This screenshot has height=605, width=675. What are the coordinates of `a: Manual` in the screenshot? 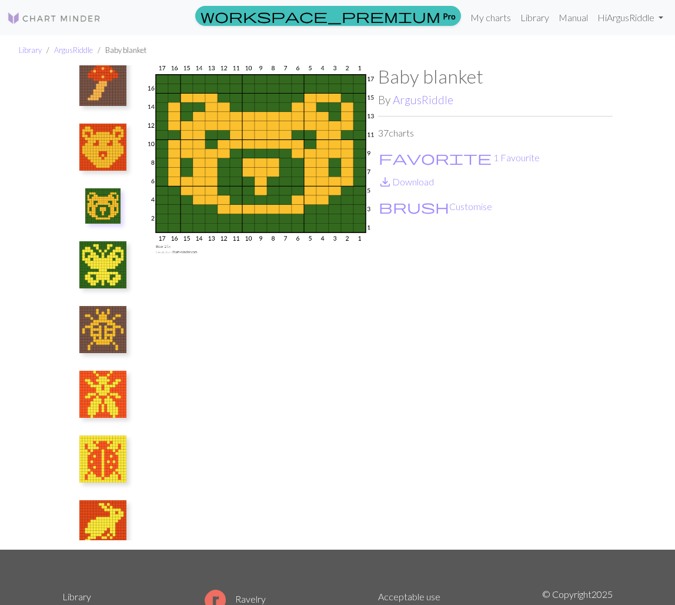 It's located at (574, 18).